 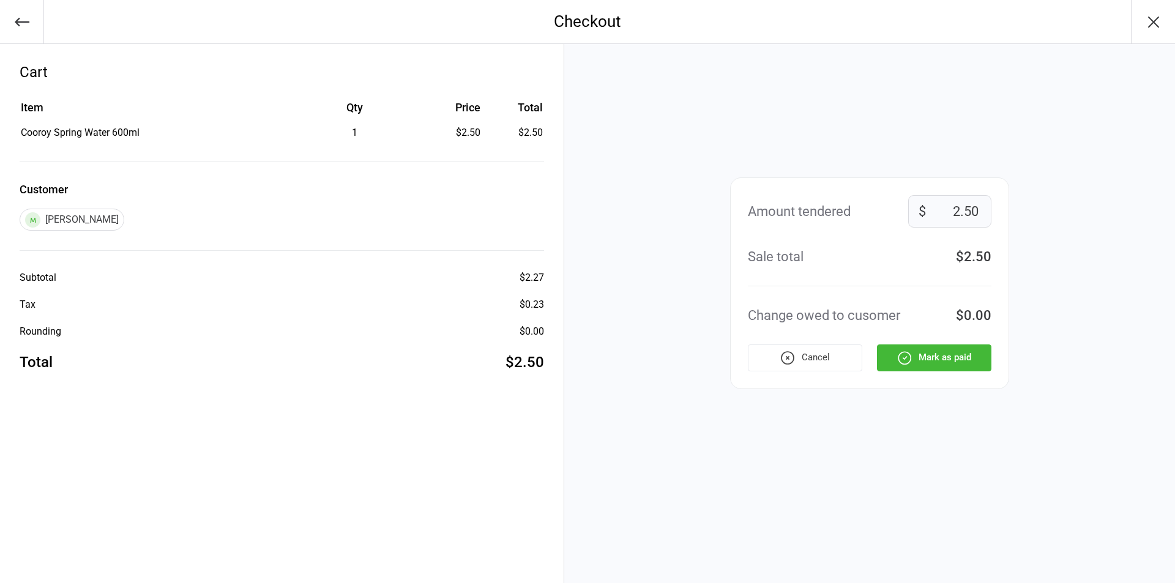 I want to click on div: Total, so click(x=36, y=362).